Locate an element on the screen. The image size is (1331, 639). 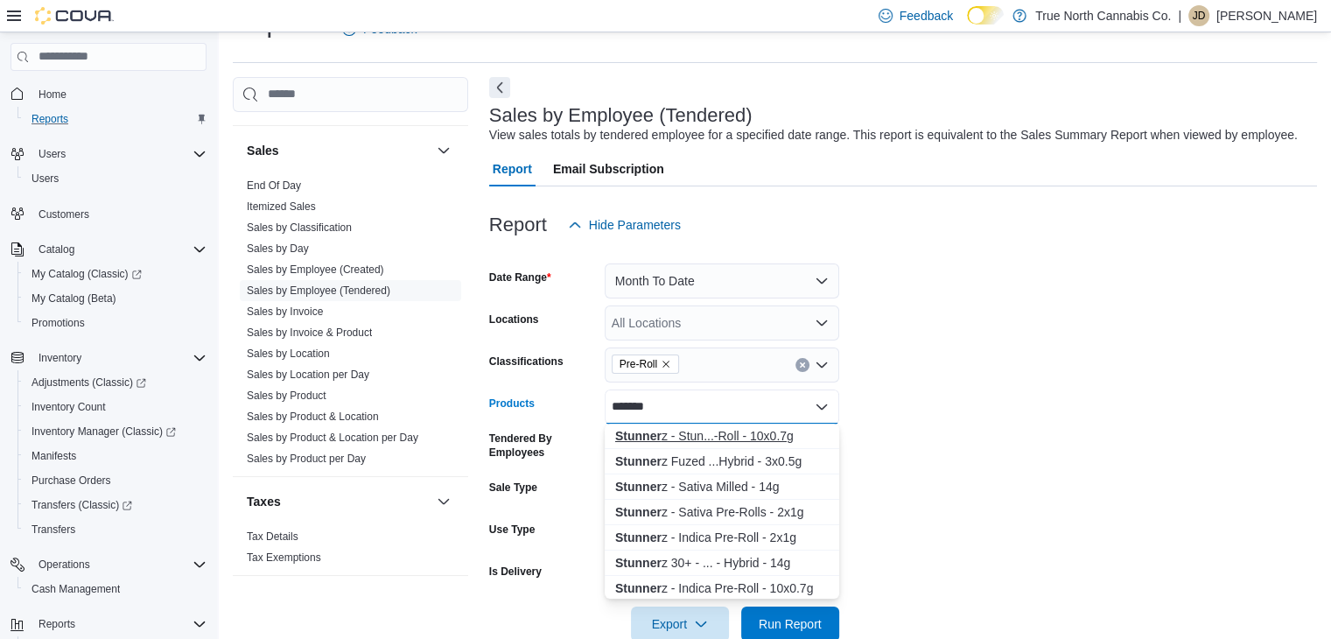
label: Date Range is located at coordinates (520, 278).